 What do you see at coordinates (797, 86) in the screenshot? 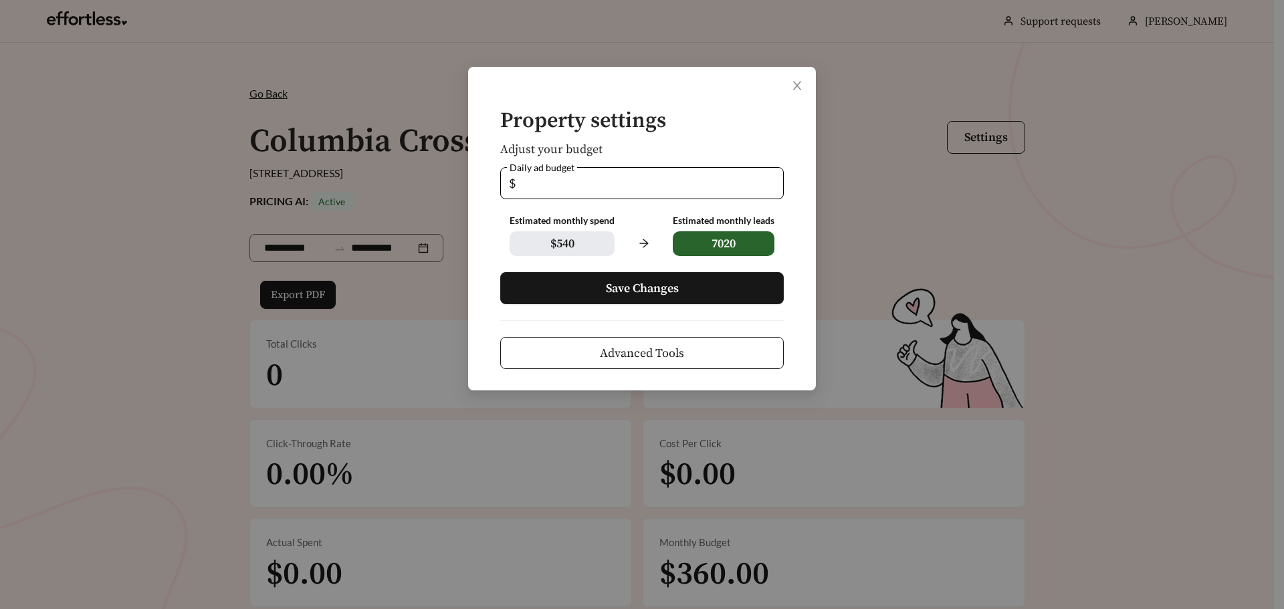
I see `button: Close` at bounding box center [797, 86].